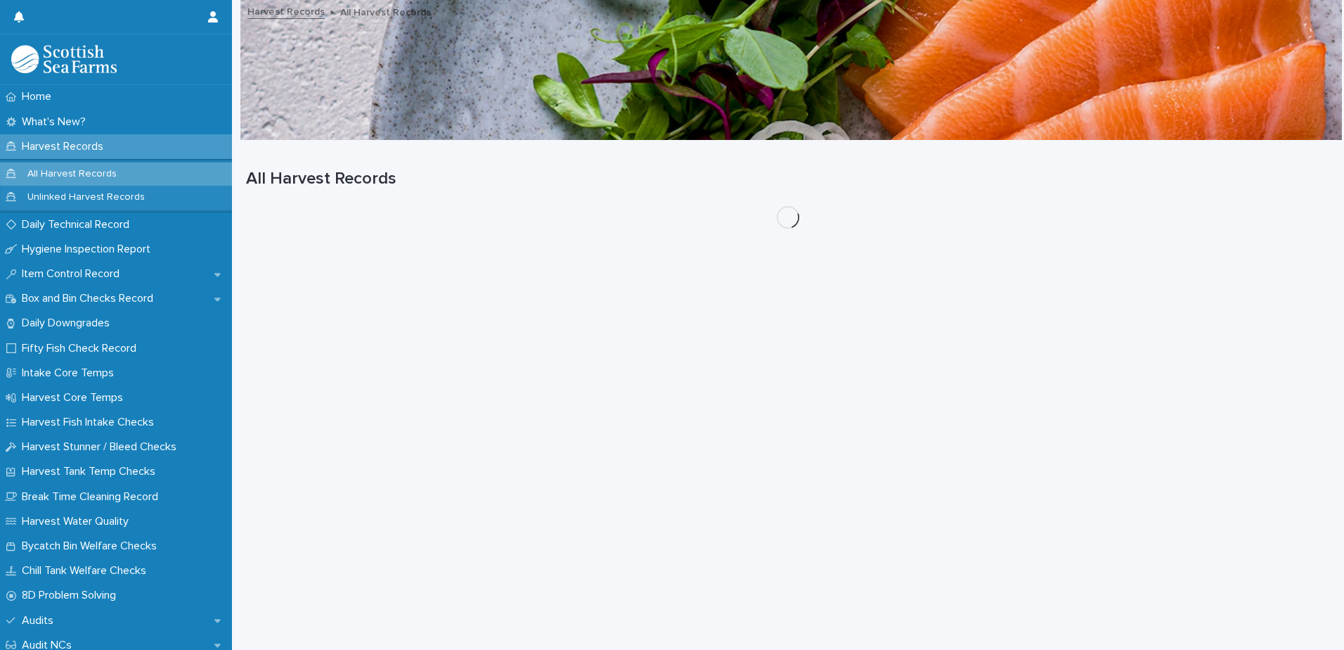 Image resolution: width=1344 pixels, height=650 pixels. What do you see at coordinates (64, 59) in the screenshot?
I see `img: mMrefqRFQpe26GRNOUkG` at bounding box center [64, 59].